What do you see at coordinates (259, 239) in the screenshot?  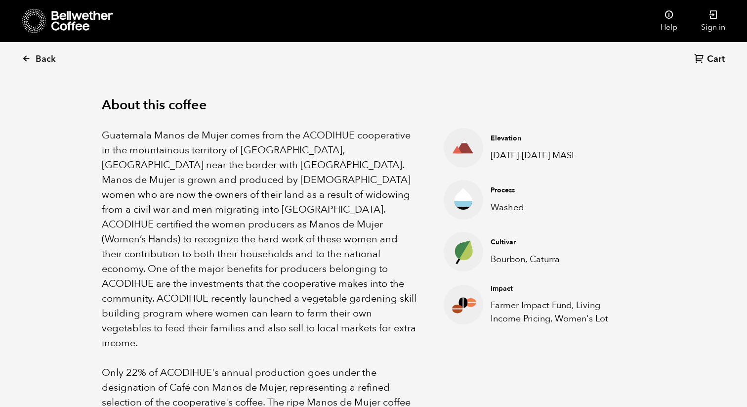 I see `span: Guatemala Manos de Mujer comes from the ACODIHUE cooperative in the mountainous territory of [GEO...` at bounding box center [259, 239].